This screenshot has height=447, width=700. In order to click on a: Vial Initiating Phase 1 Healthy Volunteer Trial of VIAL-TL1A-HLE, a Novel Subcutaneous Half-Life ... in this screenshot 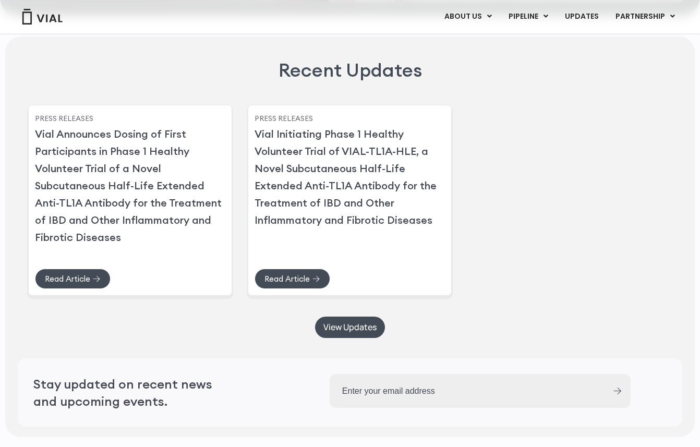, I will do `click(345, 177)`.